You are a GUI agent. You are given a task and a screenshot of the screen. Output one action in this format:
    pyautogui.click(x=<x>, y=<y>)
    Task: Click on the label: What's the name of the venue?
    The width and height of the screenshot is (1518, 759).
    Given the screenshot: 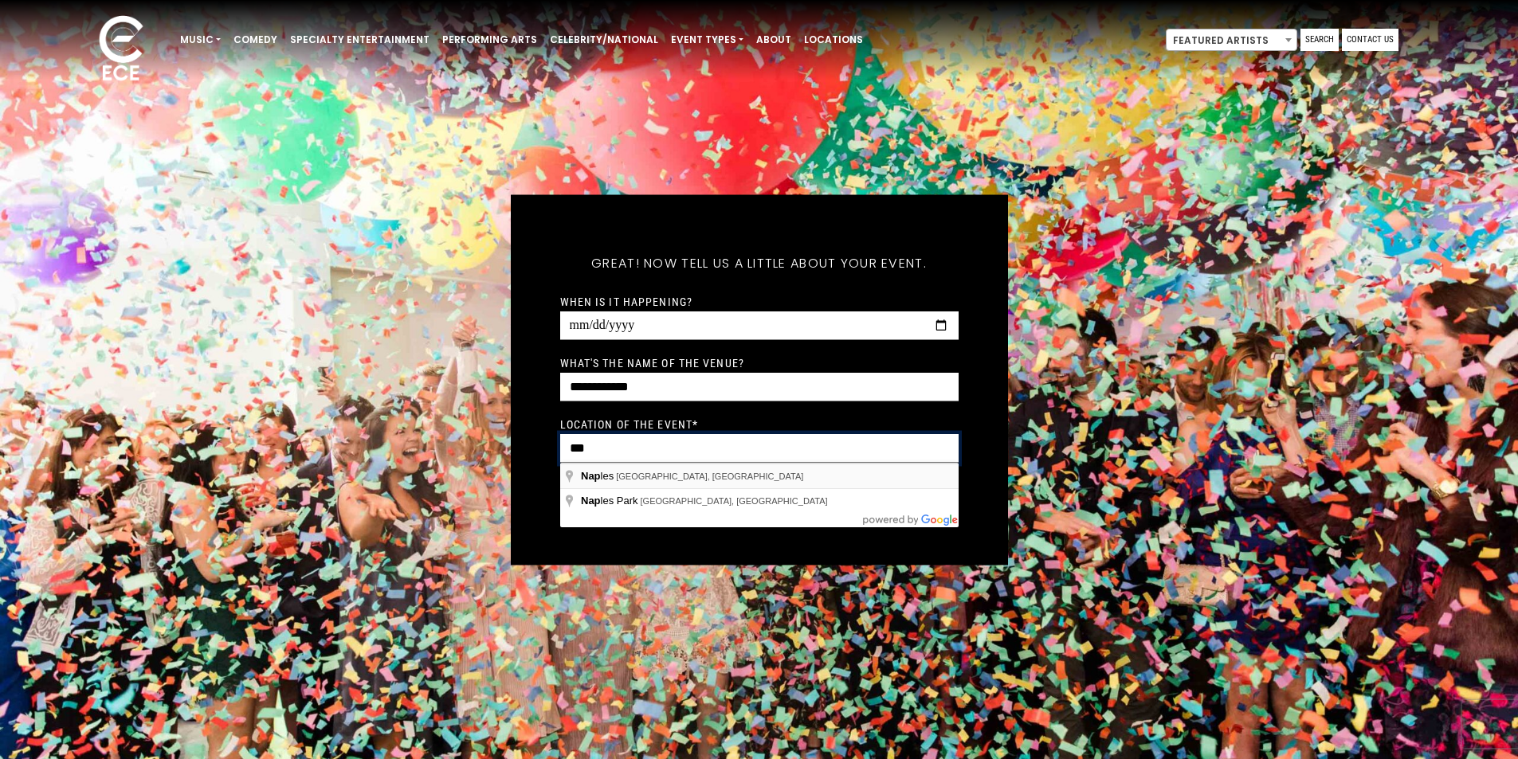 What is the action you would take?
    pyautogui.click(x=652, y=363)
    